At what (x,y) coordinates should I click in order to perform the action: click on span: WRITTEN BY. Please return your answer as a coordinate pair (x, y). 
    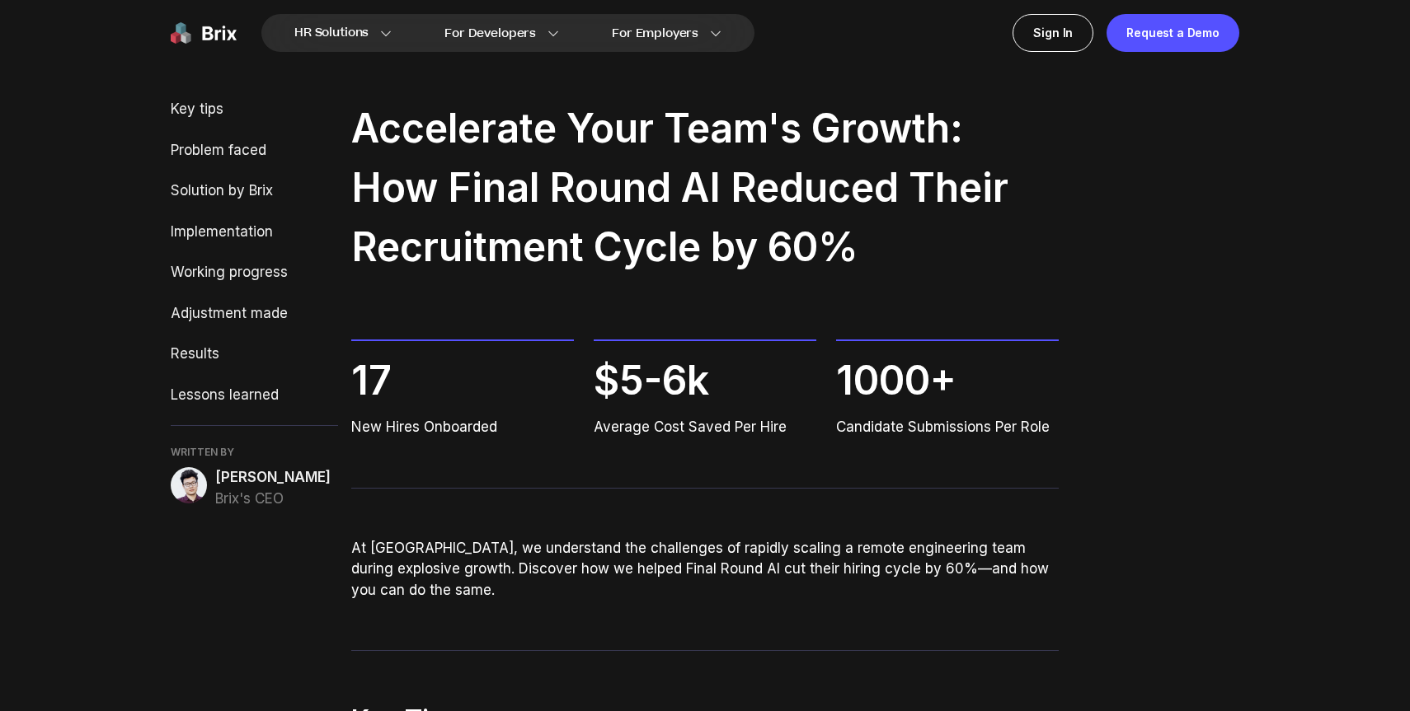
    Looking at the image, I should click on (254, 453).